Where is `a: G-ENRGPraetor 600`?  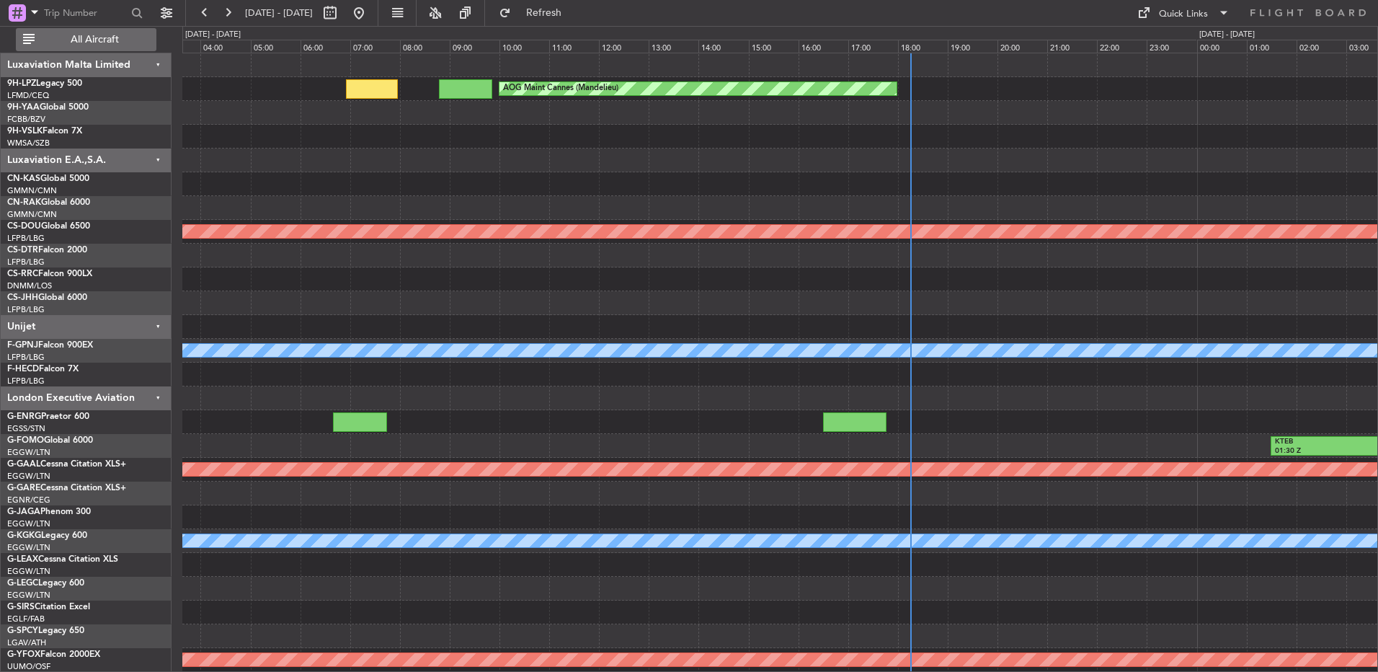
a: G-ENRGPraetor 600 is located at coordinates (48, 417).